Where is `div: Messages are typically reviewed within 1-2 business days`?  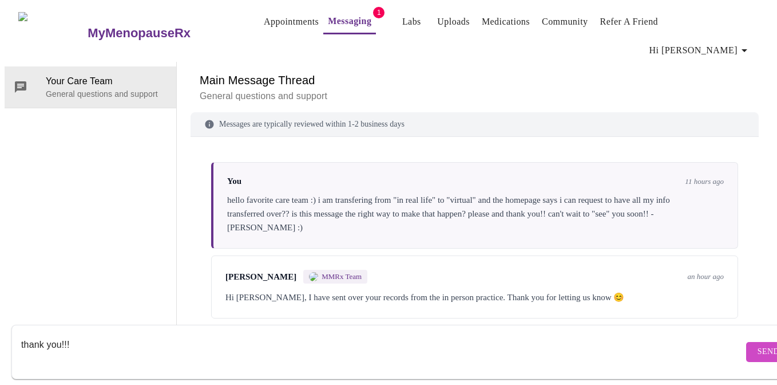 div: Messages are typically reviewed within 1-2 business days is located at coordinates (474, 124).